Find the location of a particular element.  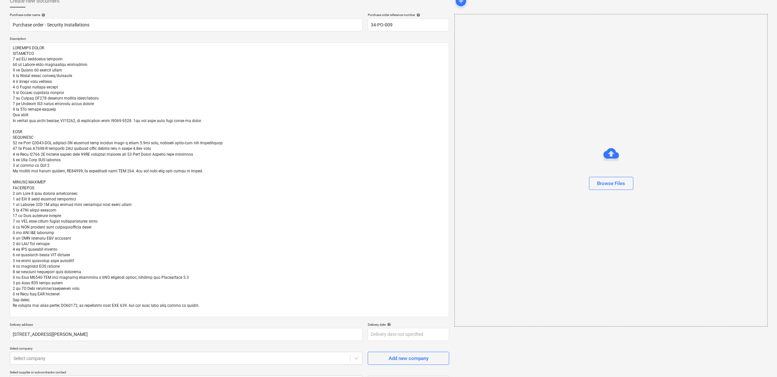

button: Browse Files is located at coordinates (612, 183).